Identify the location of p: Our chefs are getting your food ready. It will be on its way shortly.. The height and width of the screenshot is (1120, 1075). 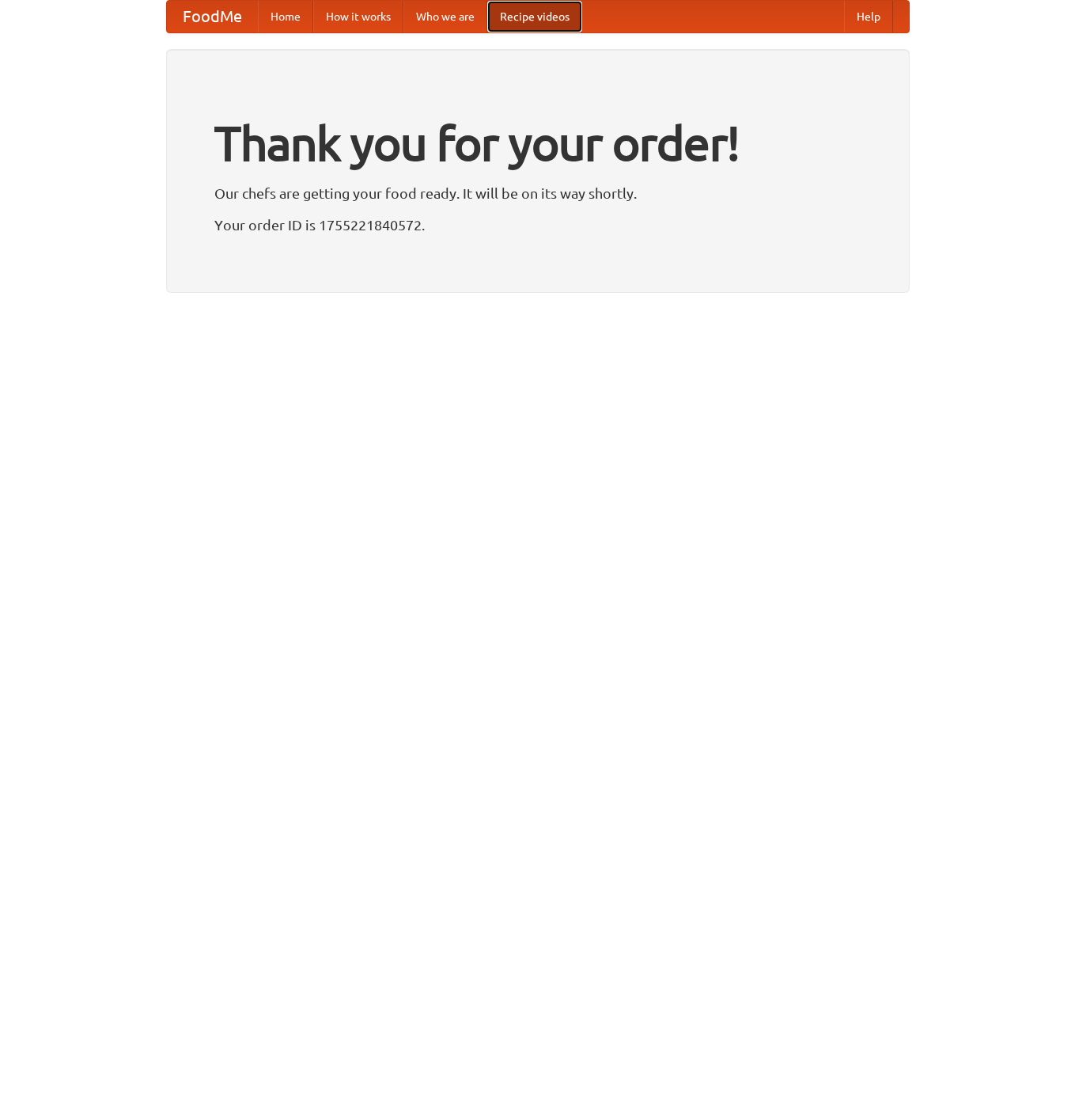
(538, 194).